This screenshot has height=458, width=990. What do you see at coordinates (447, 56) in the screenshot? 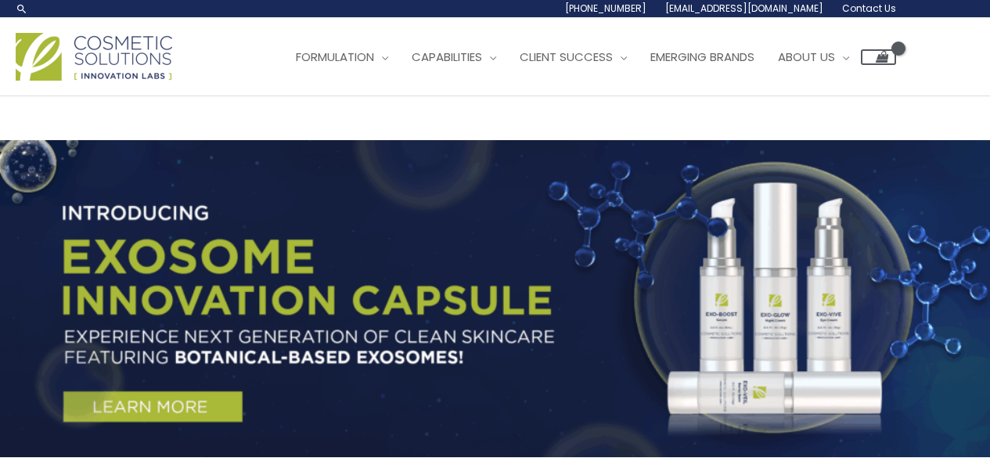
I see `span: Capabilities` at bounding box center [447, 56].